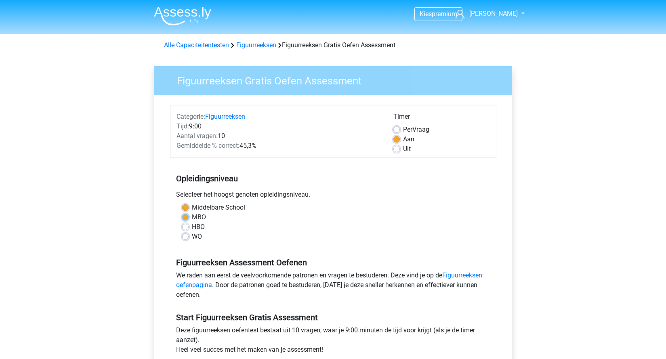  I want to click on div: Timer, so click(442, 118).